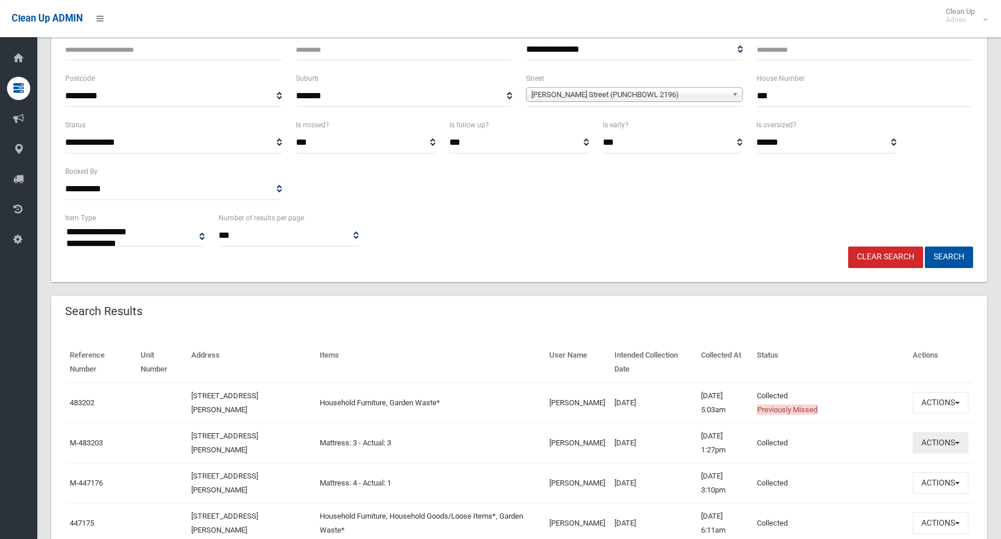  What do you see at coordinates (251, 362) in the screenshot?
I see `th: Address` at bounding box center [251, 362].